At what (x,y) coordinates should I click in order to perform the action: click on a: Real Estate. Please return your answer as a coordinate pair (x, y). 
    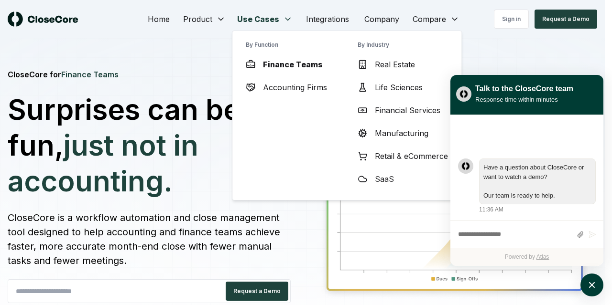
    Looking at the image, I should click on (402, 65).